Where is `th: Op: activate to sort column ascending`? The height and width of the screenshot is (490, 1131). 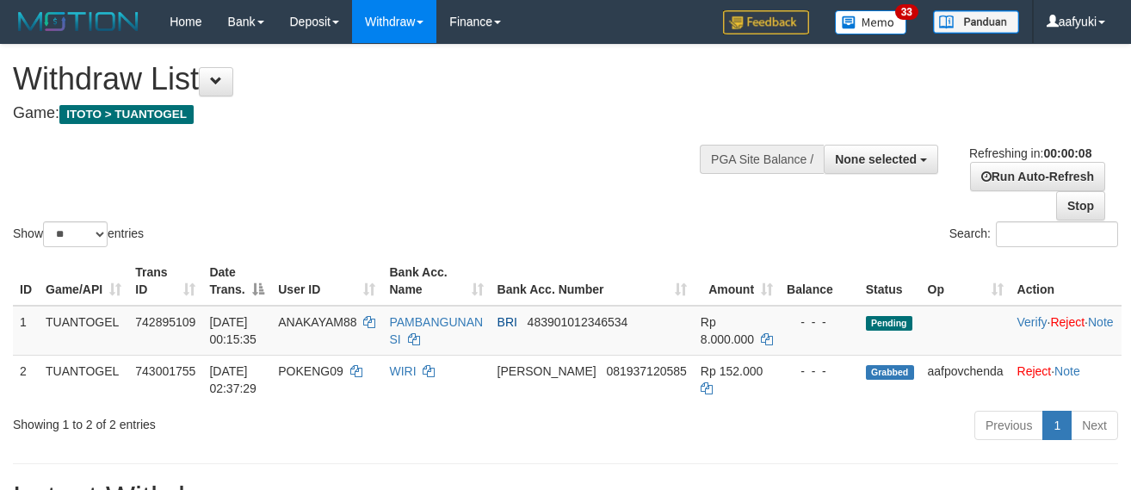
th: Op: activate to sort column ascending is located at coordinates (965, 281).